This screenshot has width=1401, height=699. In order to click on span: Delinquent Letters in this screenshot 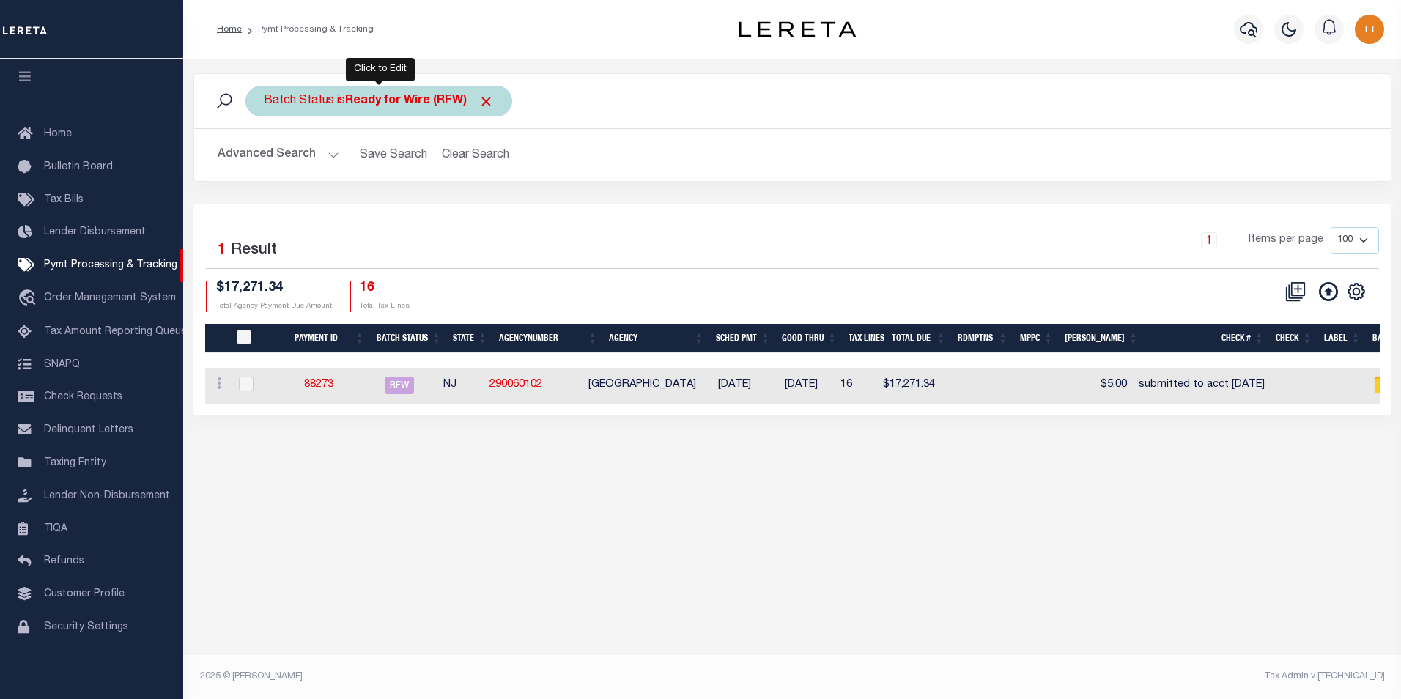, I will do `click(89, 430)`.